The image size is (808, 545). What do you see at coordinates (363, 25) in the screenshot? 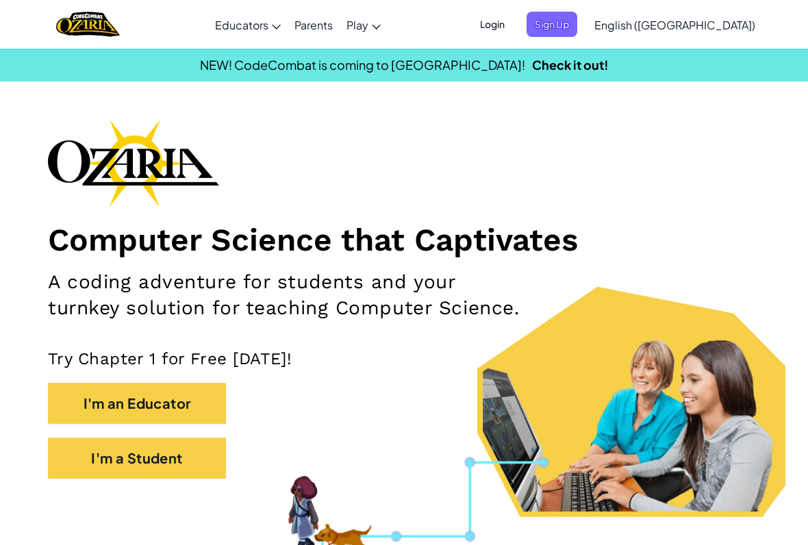
I see `a: Play` at bounding box center [363, 25].